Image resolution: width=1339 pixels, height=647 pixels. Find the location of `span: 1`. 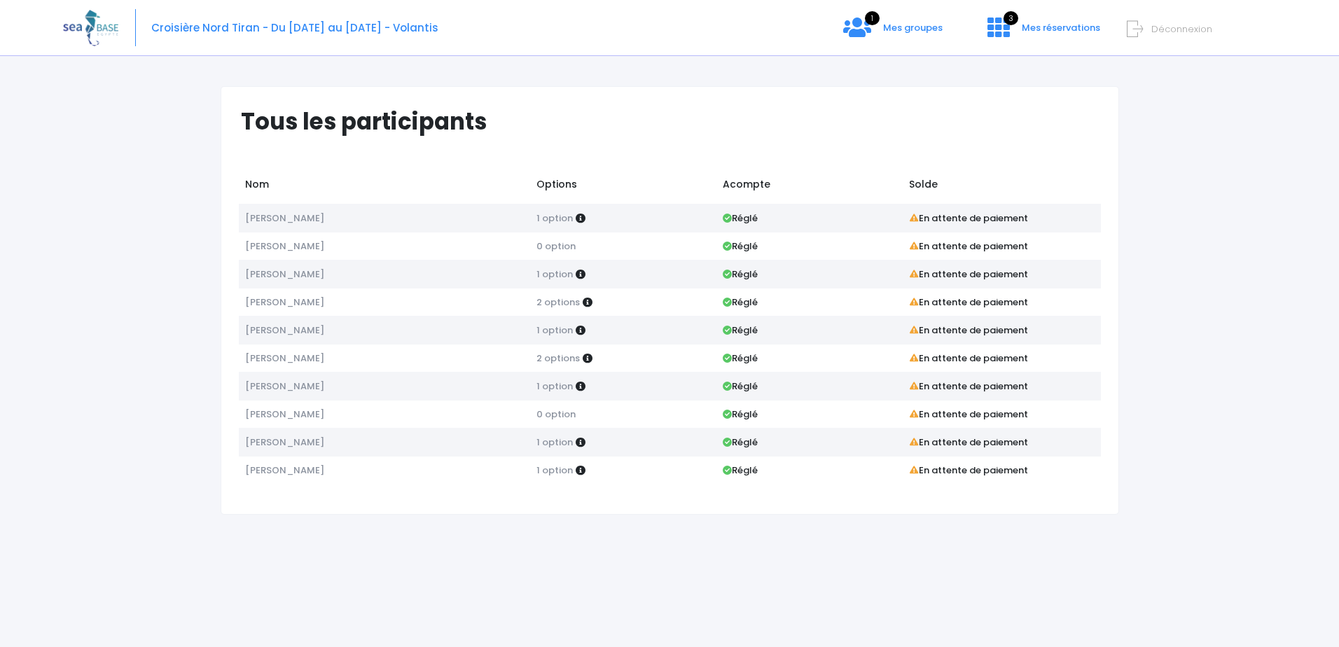

span: 1 is located at coordinates (872, 18).